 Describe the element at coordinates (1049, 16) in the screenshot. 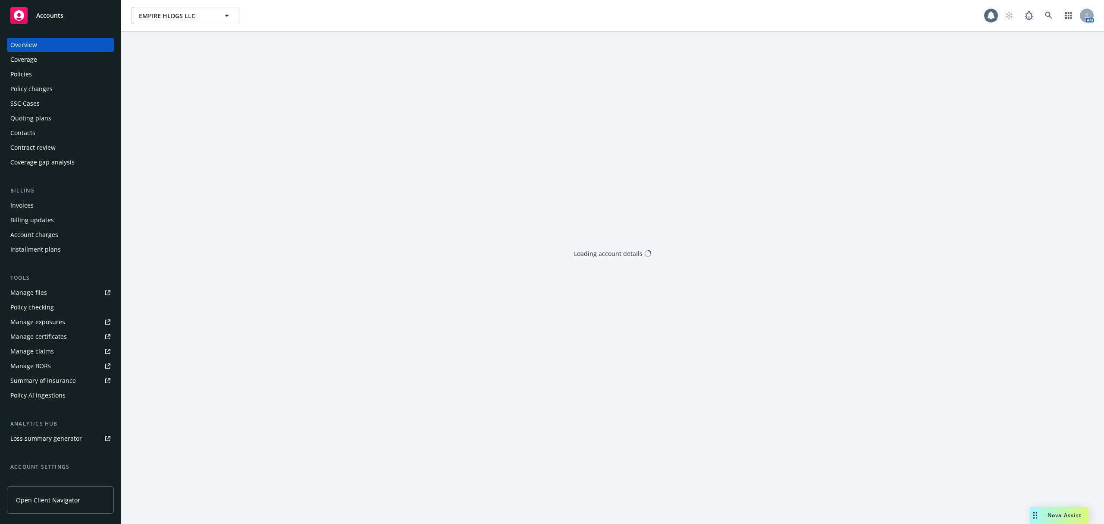

I see `a: Search` at that location.